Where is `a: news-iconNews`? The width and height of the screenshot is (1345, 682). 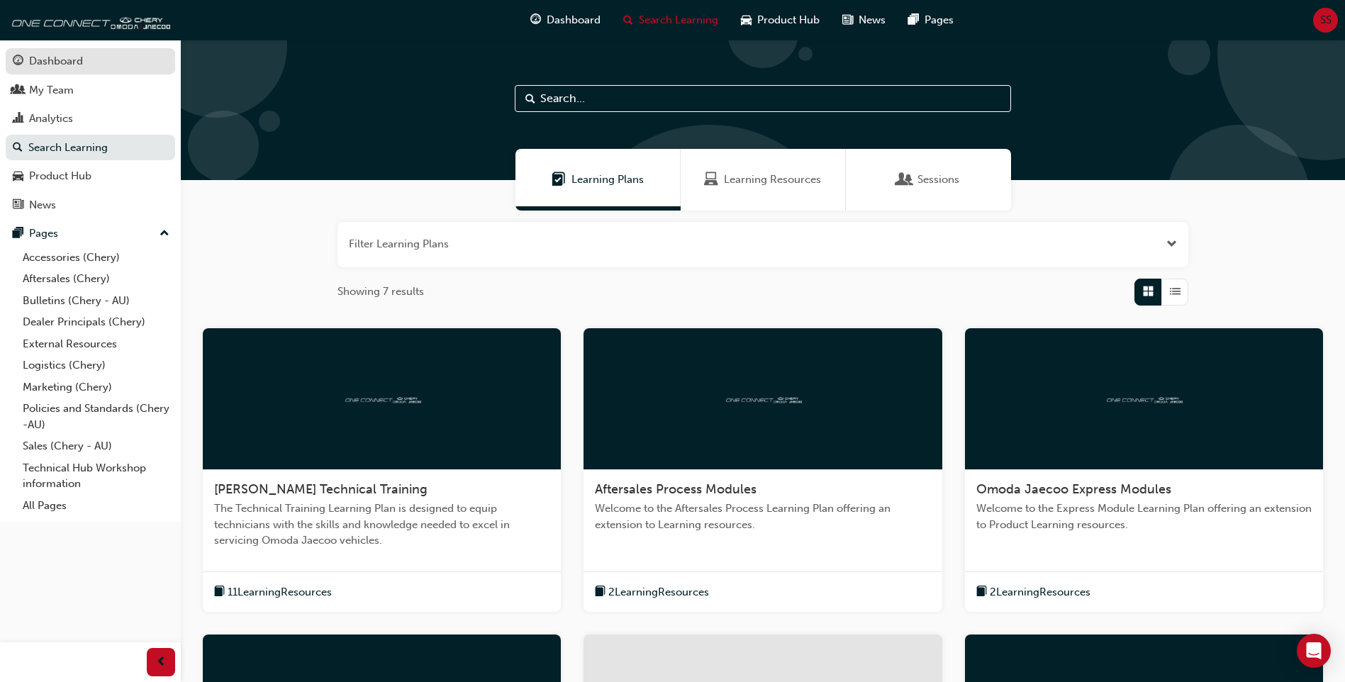
a: news-iconNews is located at coordinates (864, 20).